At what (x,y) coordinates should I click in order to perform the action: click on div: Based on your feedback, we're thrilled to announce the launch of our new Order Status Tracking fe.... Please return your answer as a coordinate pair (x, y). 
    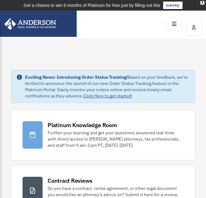
    Looking at the image, I should click on (107, 87).